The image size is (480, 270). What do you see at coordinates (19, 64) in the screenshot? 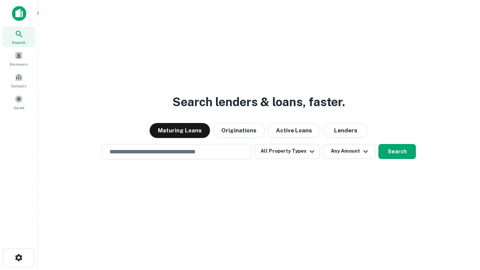
I see `span: Borrowers` at bounding box center [19, 64].